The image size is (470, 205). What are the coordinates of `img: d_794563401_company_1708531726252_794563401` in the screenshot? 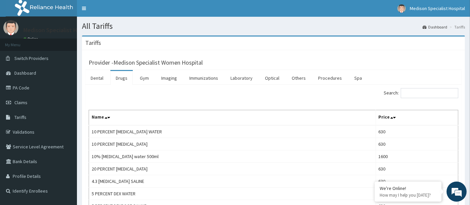 It's located at (20, 42).